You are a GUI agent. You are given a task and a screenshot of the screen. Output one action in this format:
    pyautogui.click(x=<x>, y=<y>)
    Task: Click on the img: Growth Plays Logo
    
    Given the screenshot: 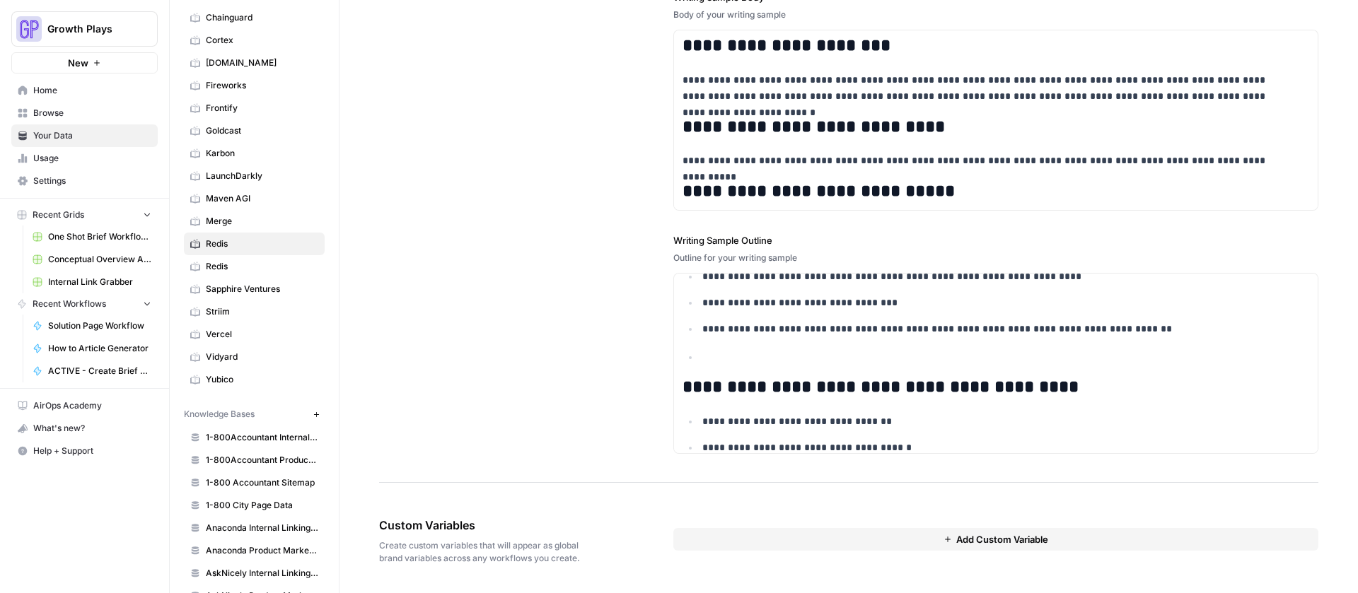 What is the action you would take?
    pyautogui.click(x=29, y=29)
    